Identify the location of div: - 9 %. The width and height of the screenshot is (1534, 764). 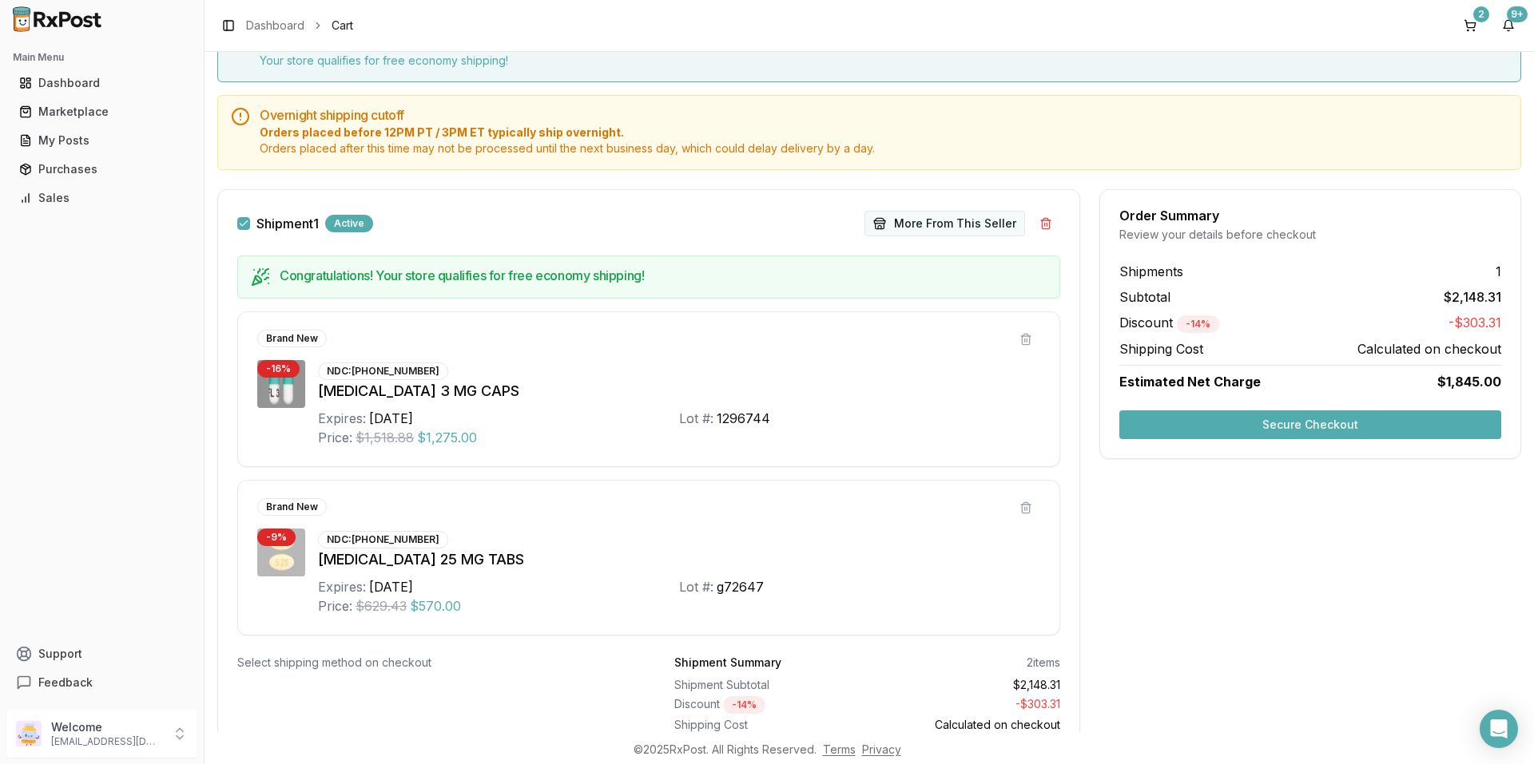
(276, 538).